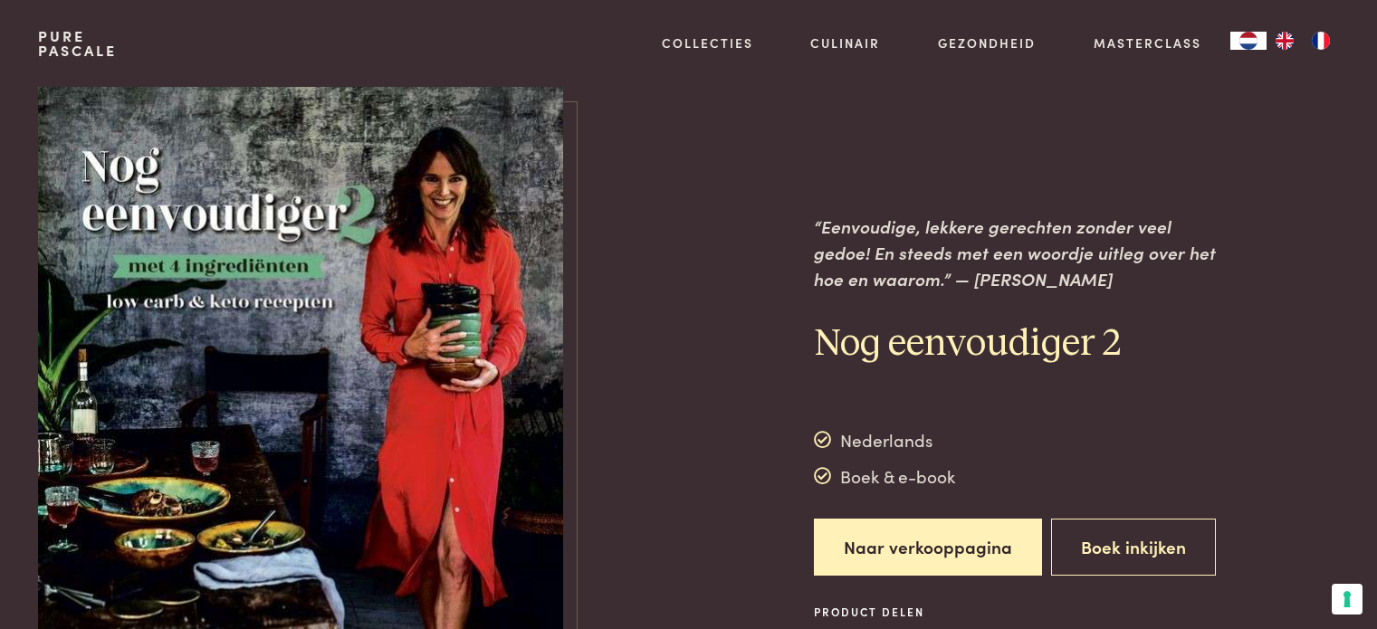 The image size is (1377, 629). Describe the element at coordinates (1021, 253) in the screenshot. I see `p: “Eenvoudige, lekkere gerechten zonder veel gedoe! En steeds met een woordje uitleg over het hoe e...` at that location.